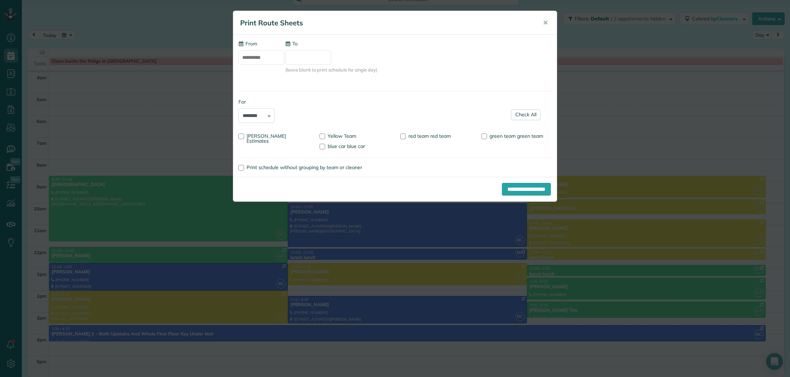  What do you see at coordinates (304, 168) in the screenshot?
I see `span: Print schedule without grouping by team or cleaner` at bounding box center [304, 168].